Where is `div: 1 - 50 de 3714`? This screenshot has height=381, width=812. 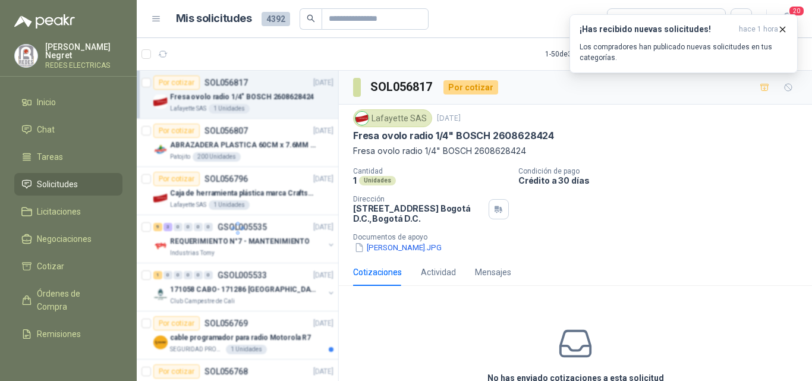 div: 1 - 50 de 3714 is located at coordinates (584, 54).